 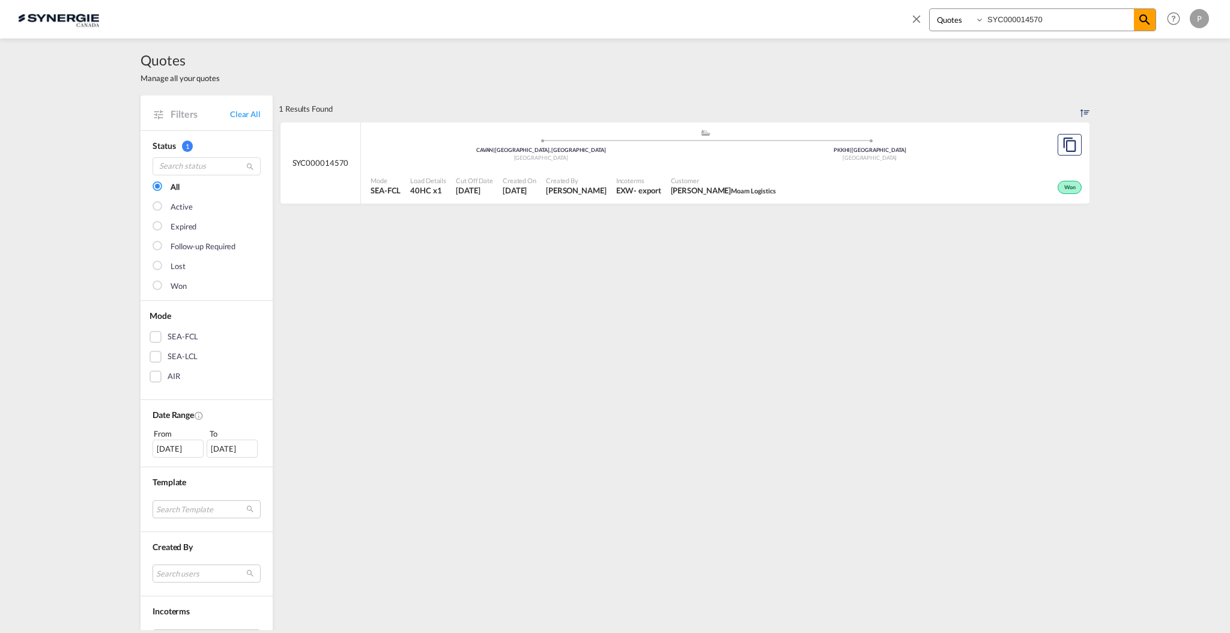 What do you see at coordinates (625, 190) in the screenshot?
I see `div: EXW` at bounding box center [625, 190].